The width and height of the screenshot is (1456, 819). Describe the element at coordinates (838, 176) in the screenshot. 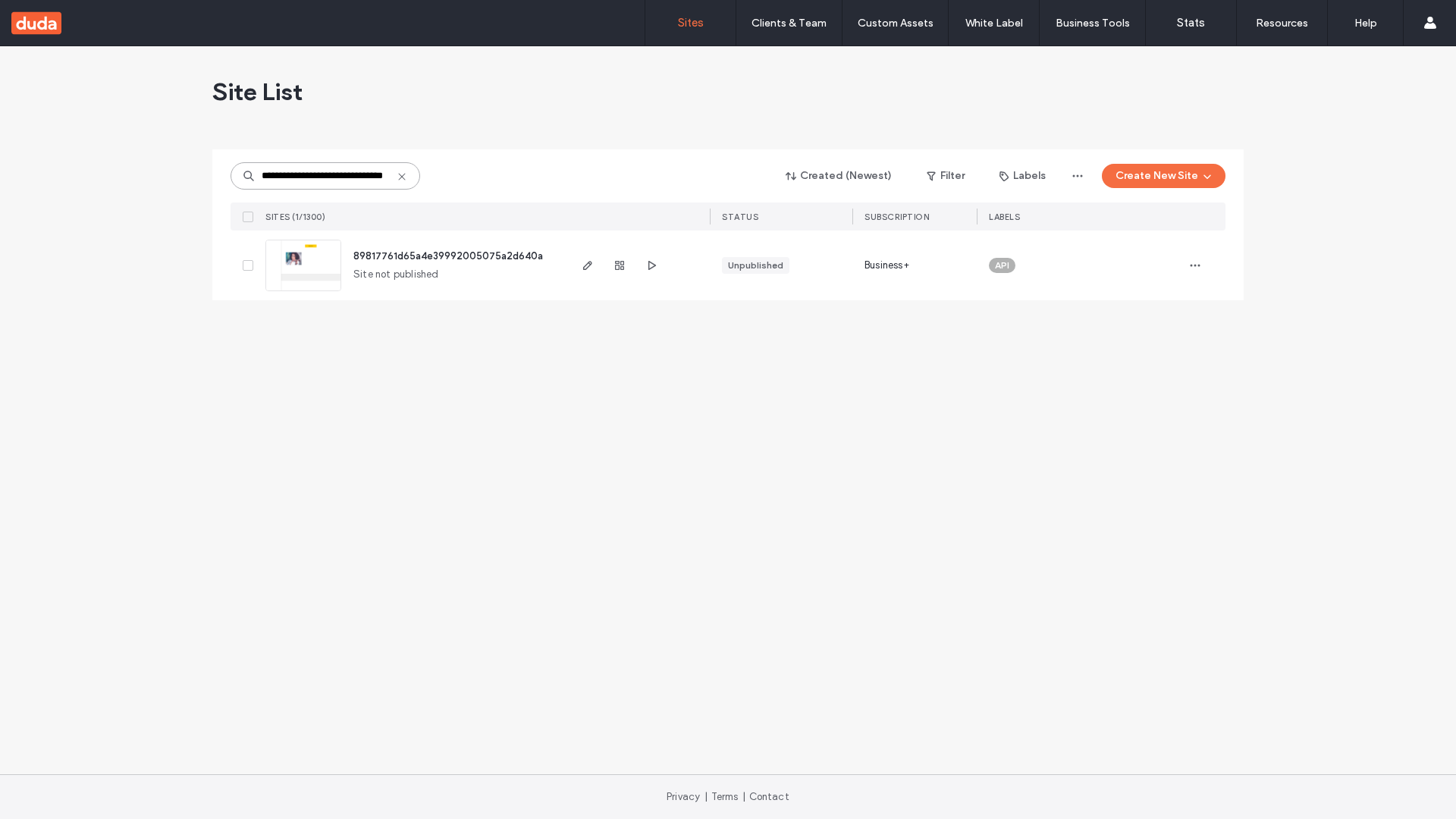

I see `button: Created (Newest)` at that location.